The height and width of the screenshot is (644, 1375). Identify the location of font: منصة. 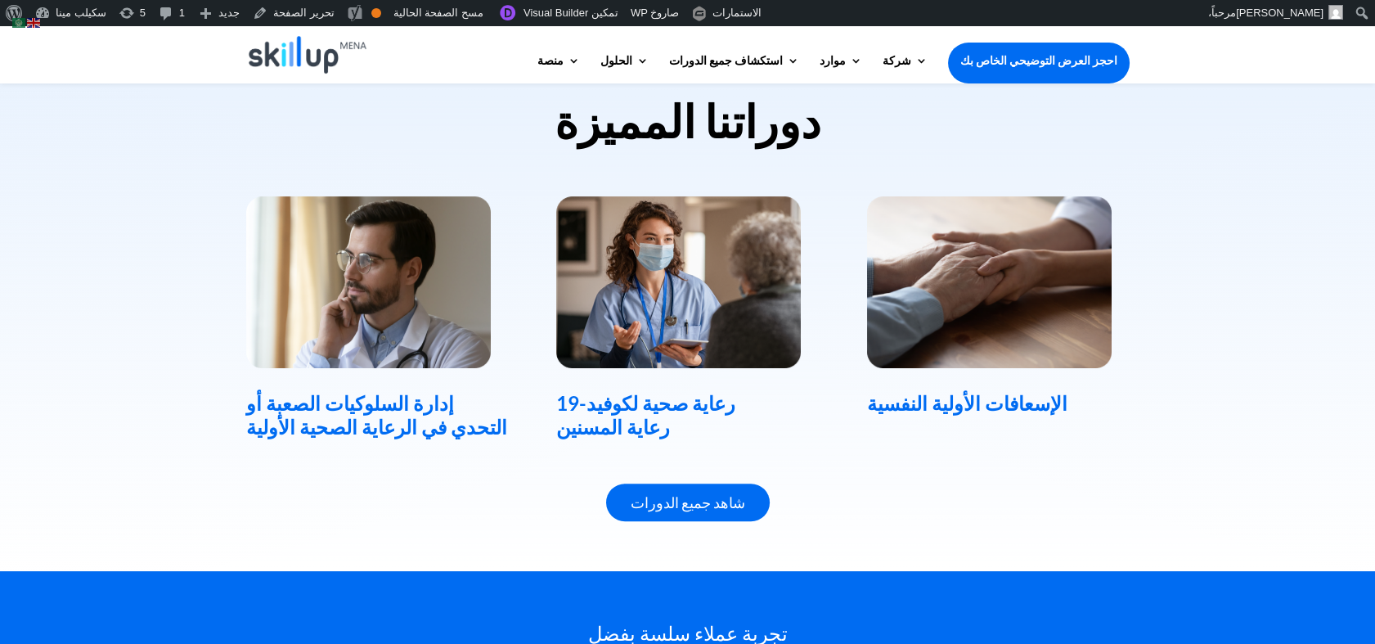
(551, 60).